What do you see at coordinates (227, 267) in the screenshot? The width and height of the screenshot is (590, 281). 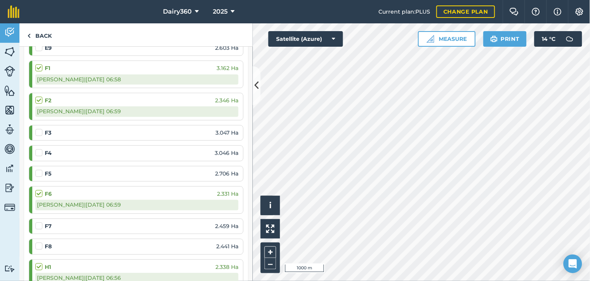 I see `span: 2.338 Ha` at bounding box center [227, 267].